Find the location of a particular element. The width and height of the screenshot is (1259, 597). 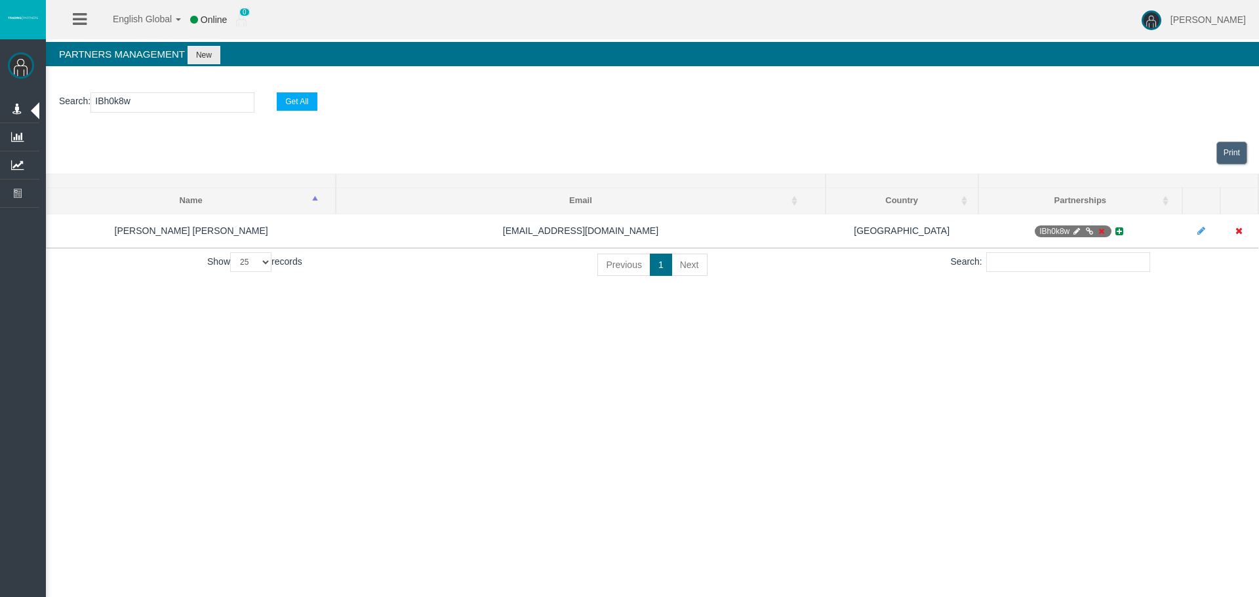

button: New is located at coordinates (204, 55).